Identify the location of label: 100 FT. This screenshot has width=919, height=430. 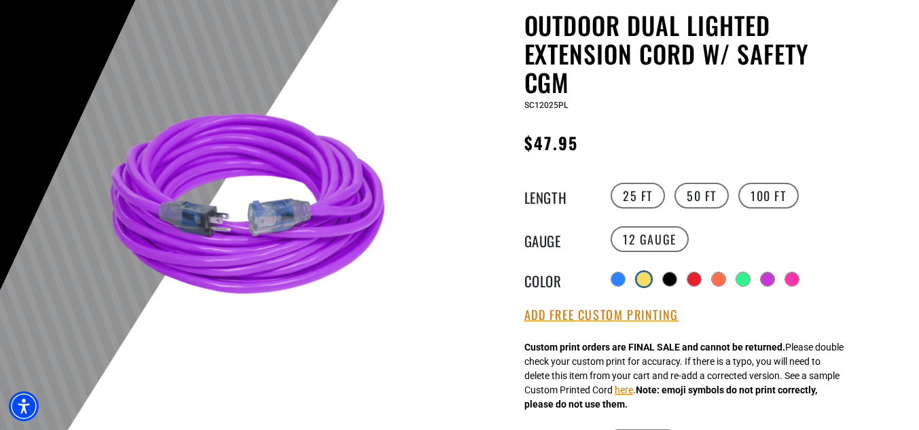
(769, 196).